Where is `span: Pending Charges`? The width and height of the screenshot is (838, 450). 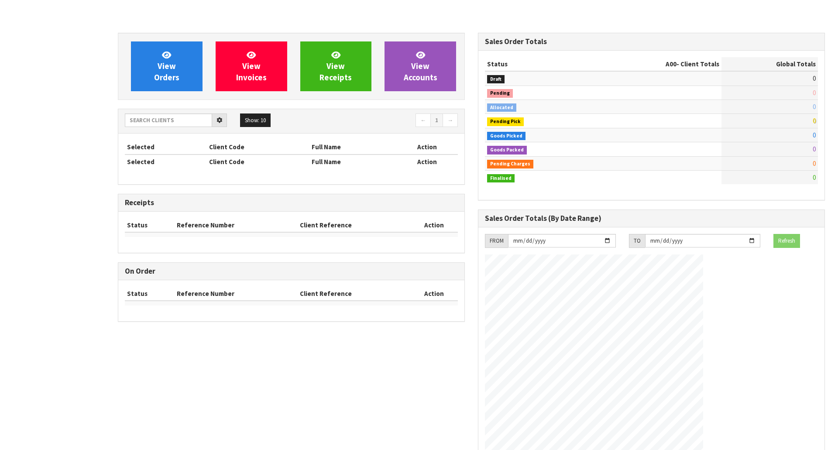
span: Pending Charges is located at coordinates (510, 164).